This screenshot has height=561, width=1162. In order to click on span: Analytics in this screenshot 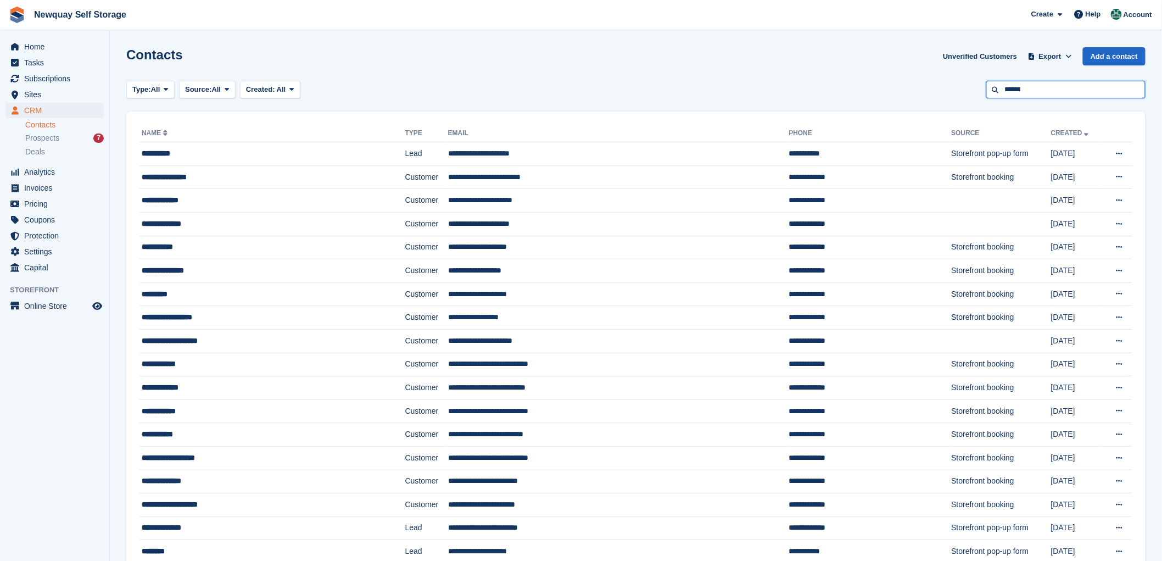, I will do `click(57, 172)`.